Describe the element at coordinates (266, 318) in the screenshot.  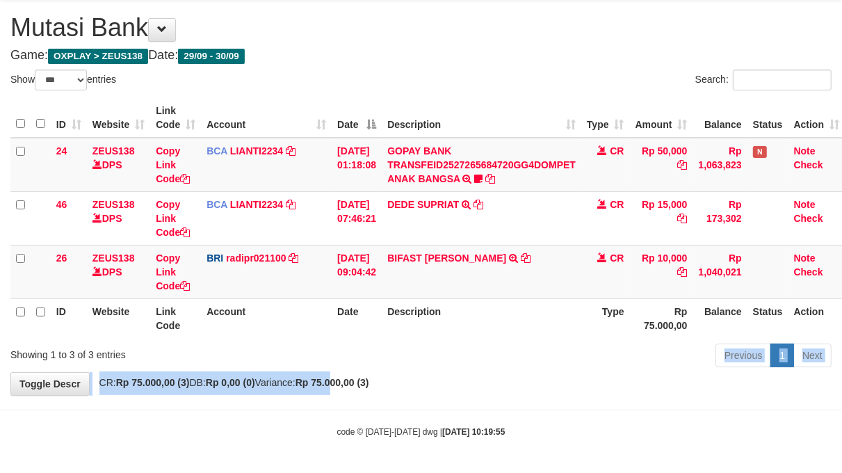
I see `th: Account` at that location.